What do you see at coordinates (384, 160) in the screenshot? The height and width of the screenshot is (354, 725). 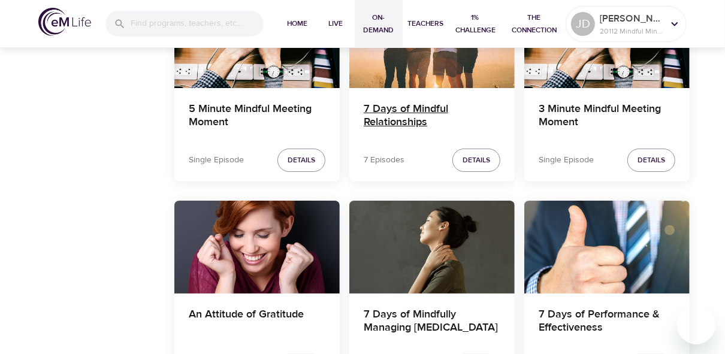 I see `p: 7 Episodes` at bounding box center [384, 160].